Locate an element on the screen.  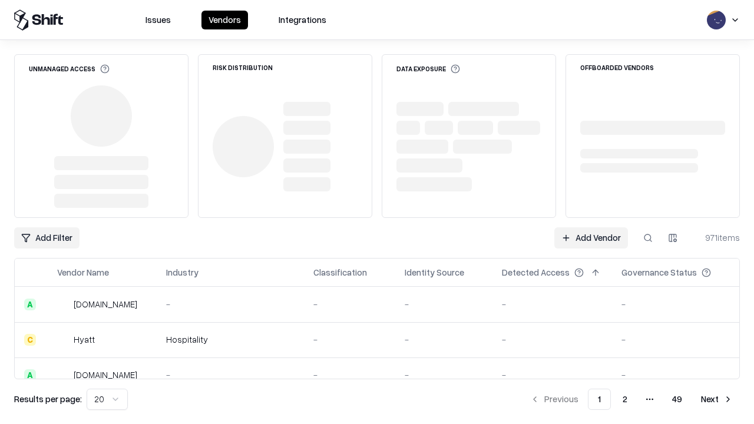
img: primesec.co.il is located at coordinates (63, 375).